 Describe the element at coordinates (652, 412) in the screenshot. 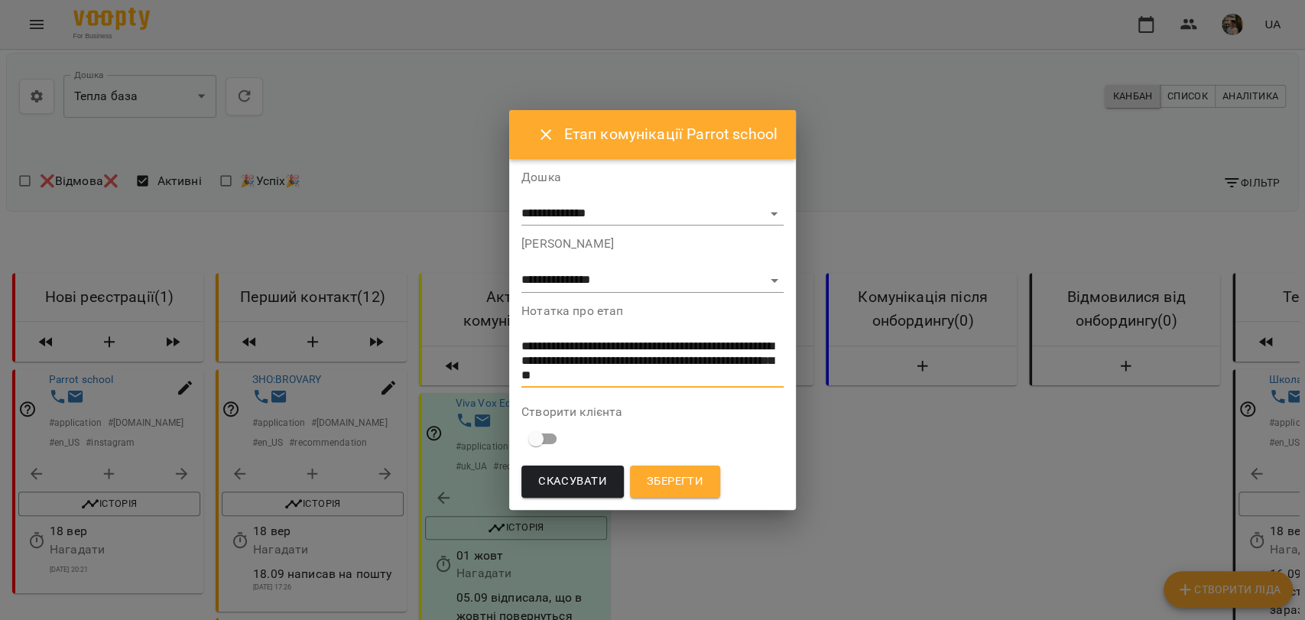

I see `label: Створити клієнта` at that location.